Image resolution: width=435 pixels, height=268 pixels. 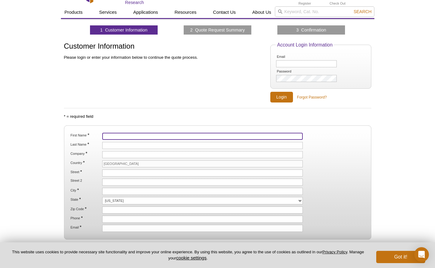 What do you see at coordinates (85, 180) in the screenshot?
I see `label: Street 2` at bounding box center [85, 180].